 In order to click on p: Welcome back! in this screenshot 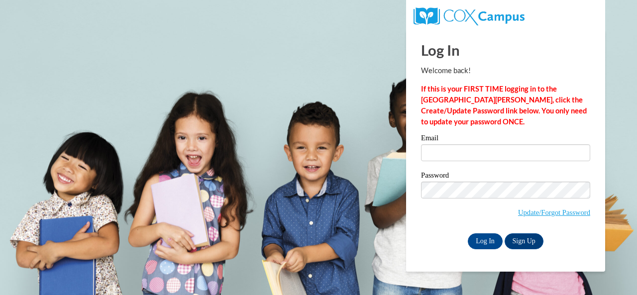, I will do `click(506, 71)`.